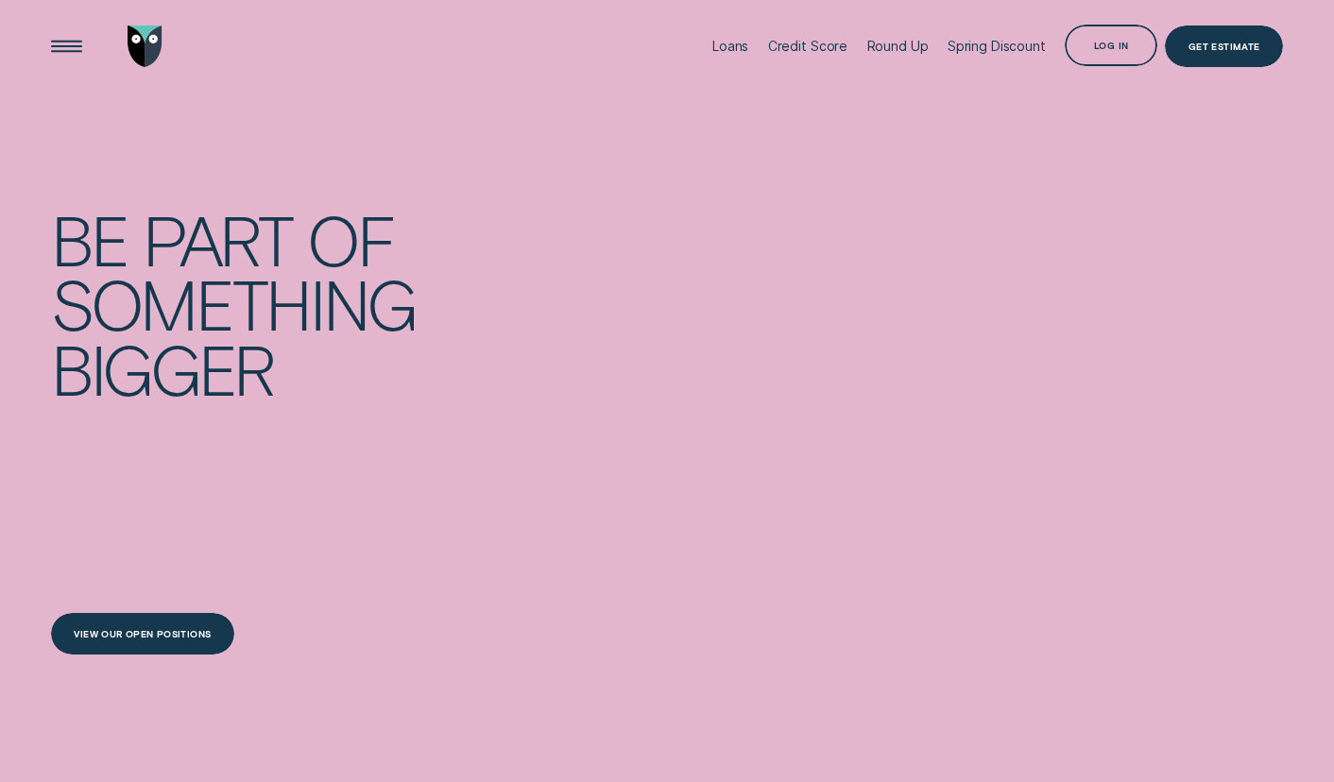 Image resolution: width=1334 pixels, height=782 pixels. Describe the element at coordinates (730, 46) in the screenshot. I see `div: Loans` at that location.